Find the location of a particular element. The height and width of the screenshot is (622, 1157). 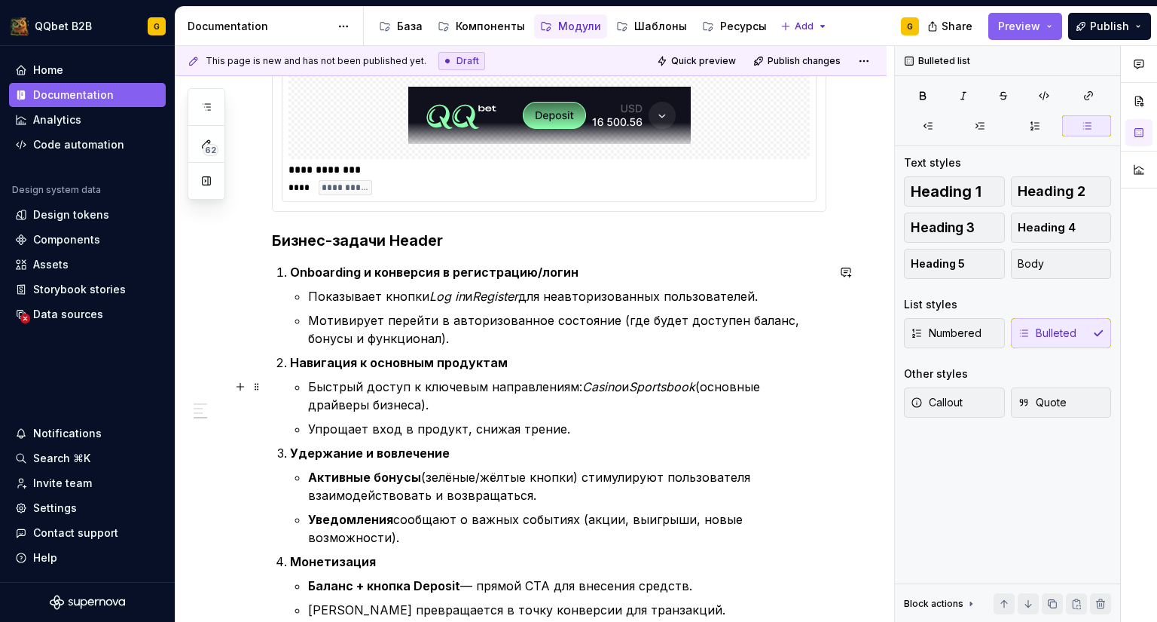

span: Numbered is located at coordinates (946, 333).